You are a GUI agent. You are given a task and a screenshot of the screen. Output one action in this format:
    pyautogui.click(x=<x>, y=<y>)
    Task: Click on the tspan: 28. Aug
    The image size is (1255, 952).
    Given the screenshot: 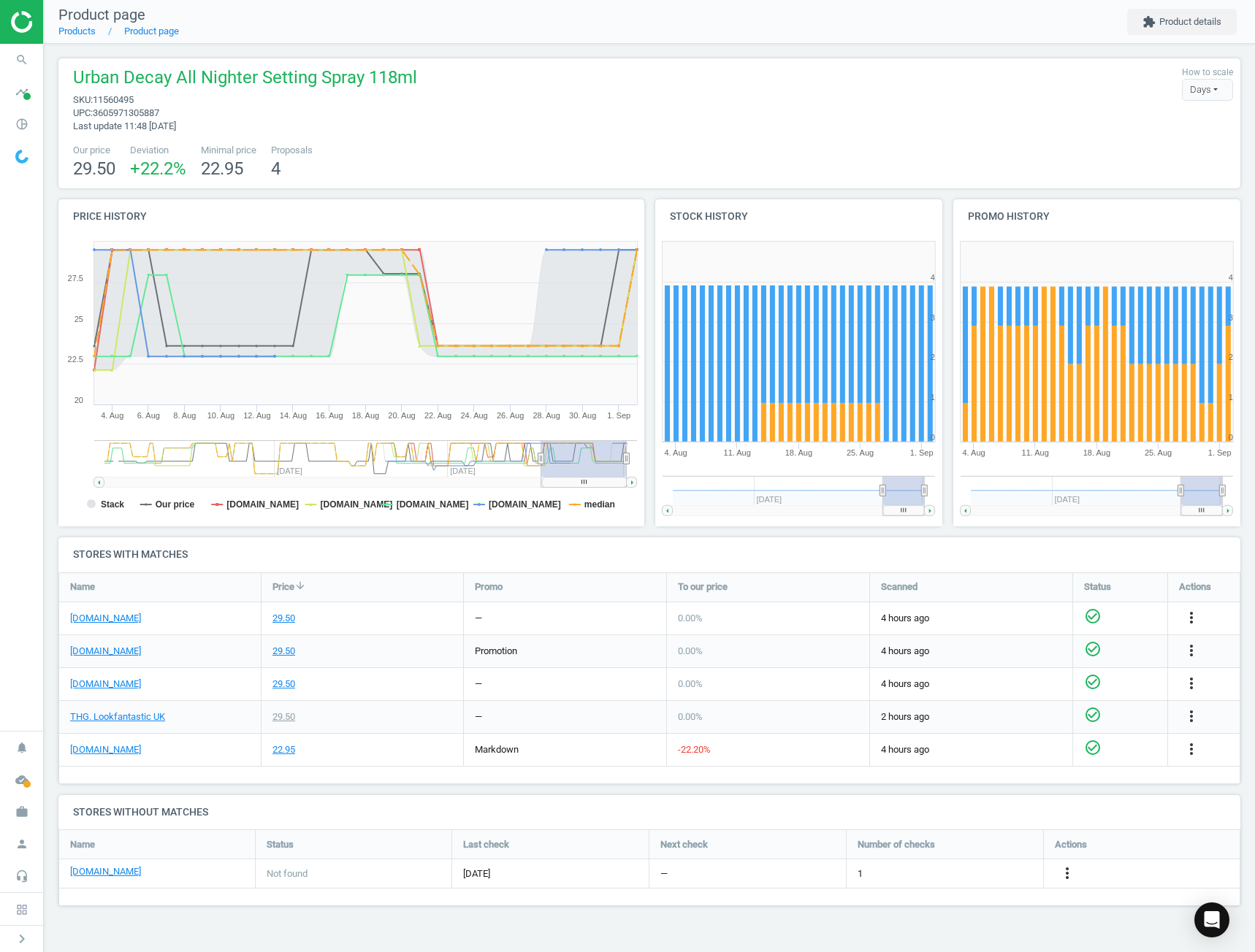 What is the action you would take?
    pyautogui.click(x=547, y=415)
    